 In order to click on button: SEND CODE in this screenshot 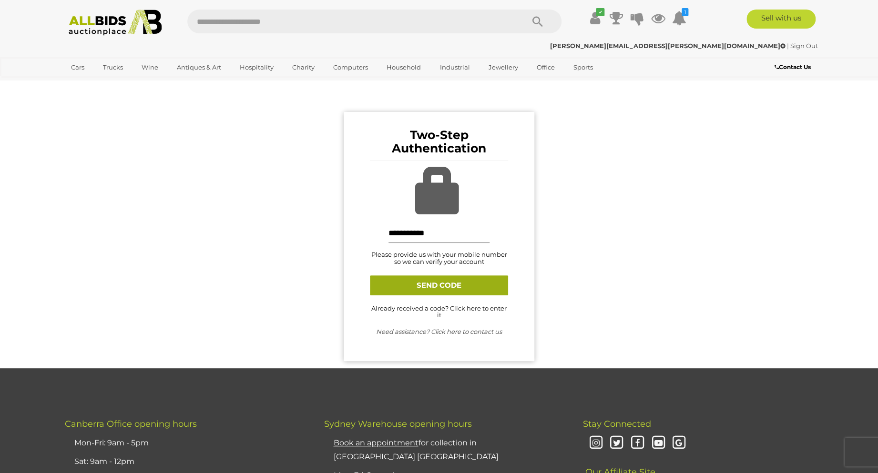, I will do `click(439, 286)`.